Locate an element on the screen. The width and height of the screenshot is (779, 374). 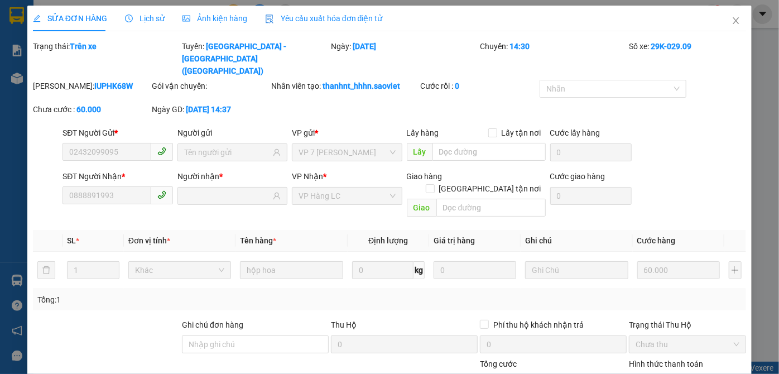
span: Cước hàng is located at coordinates (656, 240).